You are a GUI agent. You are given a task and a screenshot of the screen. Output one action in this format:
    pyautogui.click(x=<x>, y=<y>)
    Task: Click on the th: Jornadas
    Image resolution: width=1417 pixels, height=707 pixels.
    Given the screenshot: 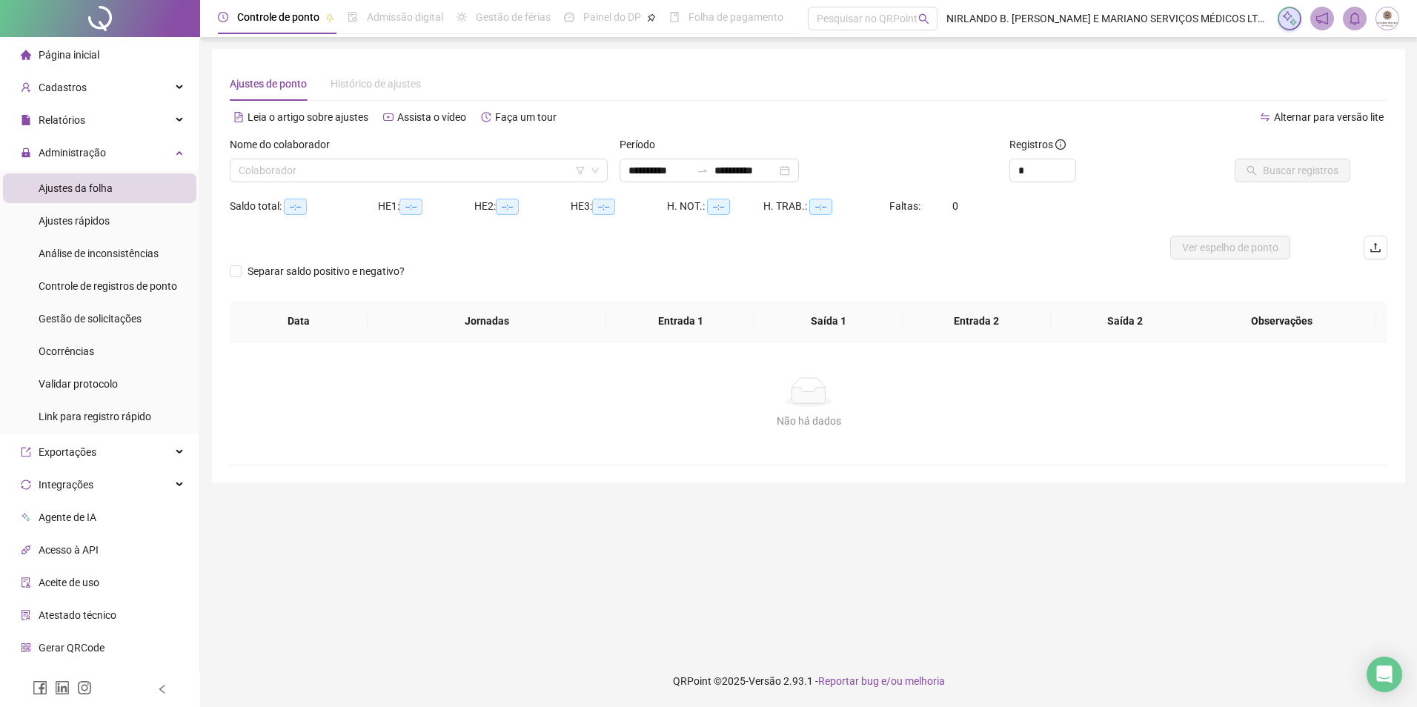 What is the action you would take?
    pyautogui.click(x=487, y=321)
    